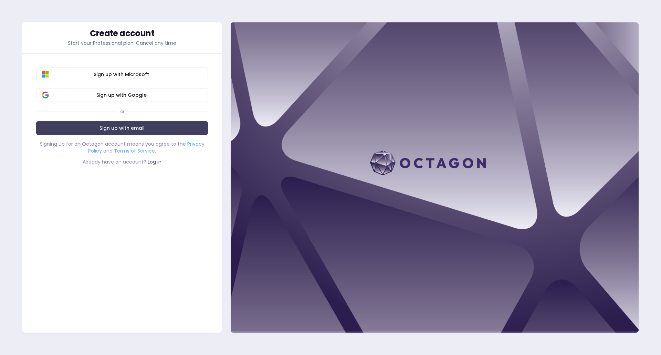 The width and height of the screenshot is (661, 355). I want to click on button: Sign up with Google, so click(122, 95).